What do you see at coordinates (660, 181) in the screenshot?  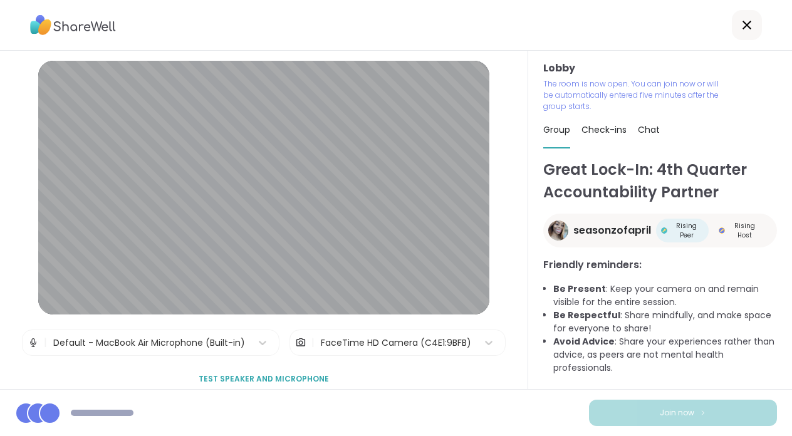 I see `h1: Great Lock-In: 4th Quarter Accountability Partner` at bounding box center [660, 181].